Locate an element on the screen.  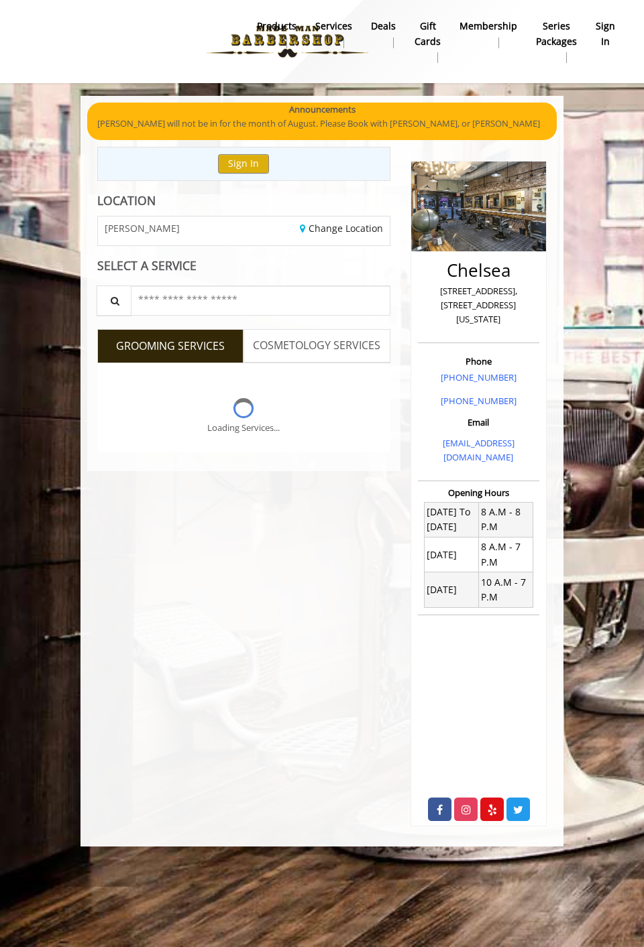
b: Services is located at coordinates (333, 26).